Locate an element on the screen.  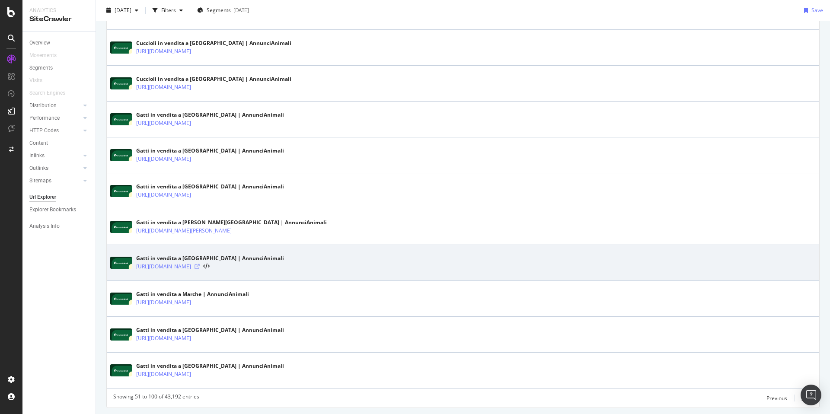
div: Explorer Bookmarks is located at coordinates (53, 210).